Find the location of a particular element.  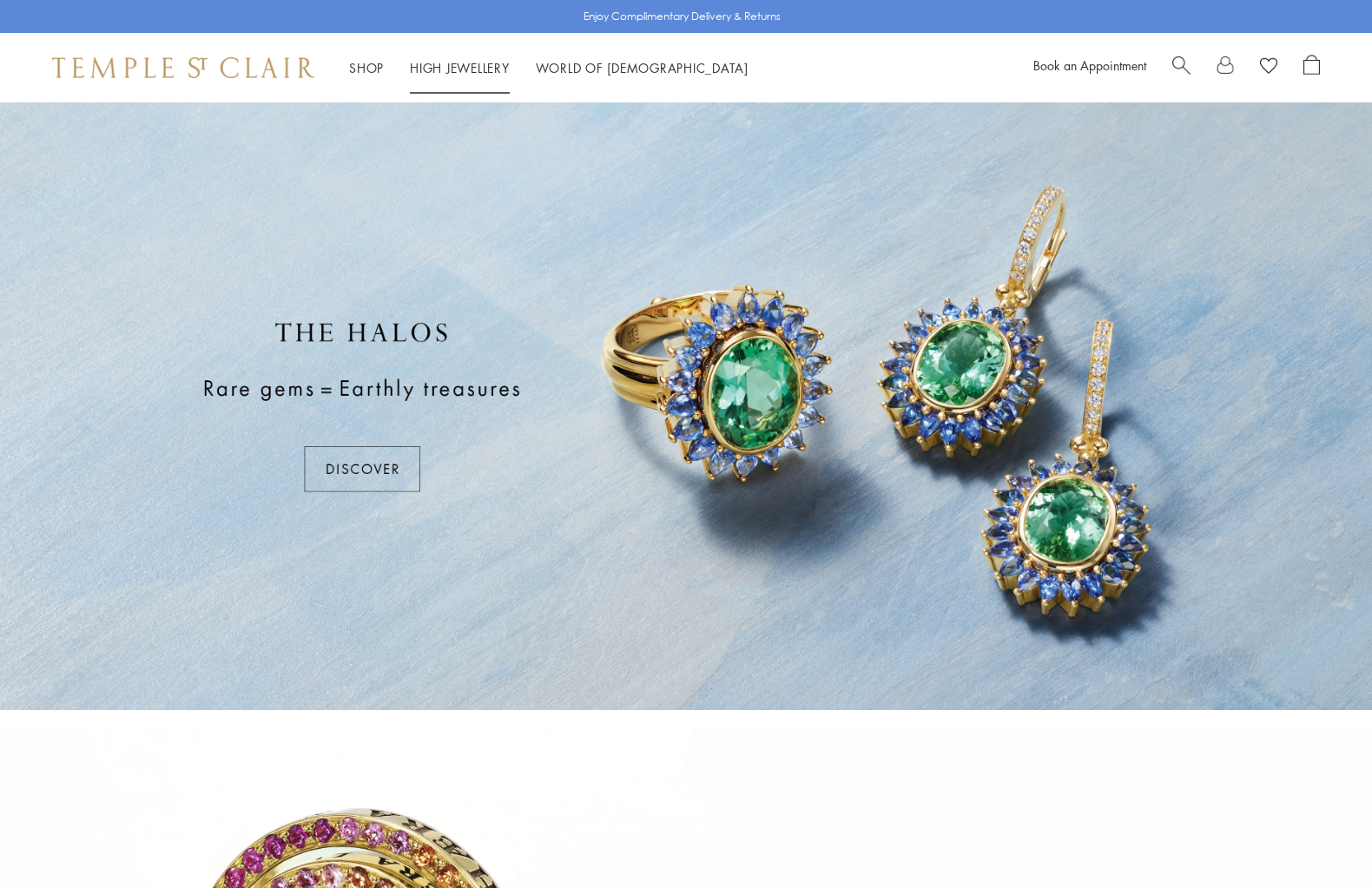

a: ShopShop is located at coordinates (366, 68).